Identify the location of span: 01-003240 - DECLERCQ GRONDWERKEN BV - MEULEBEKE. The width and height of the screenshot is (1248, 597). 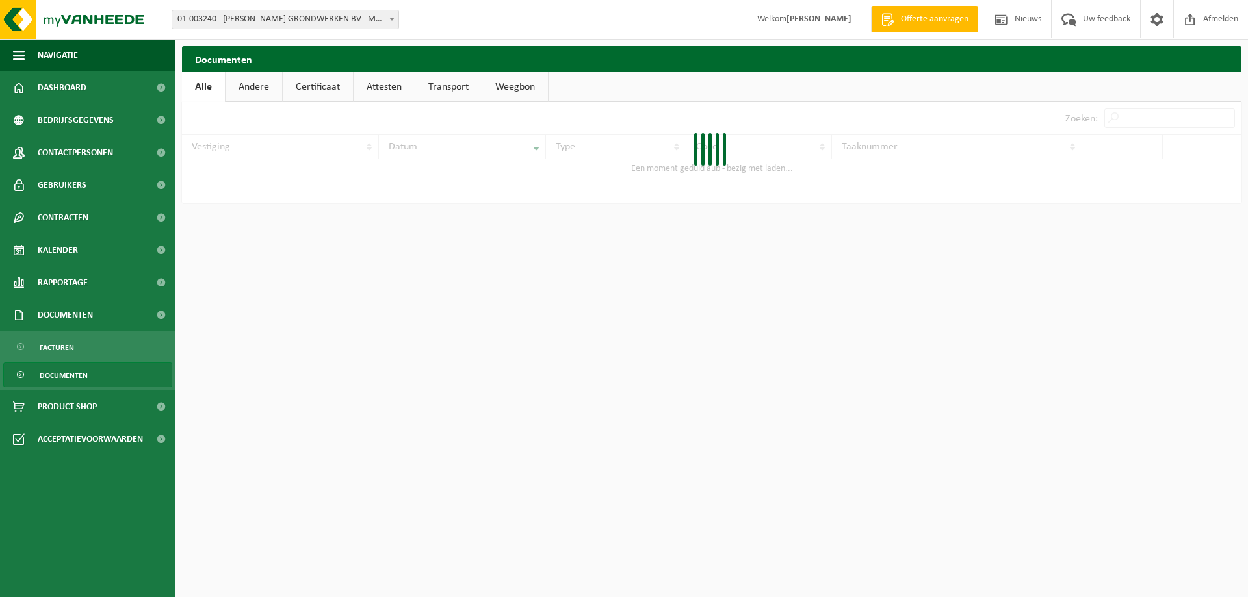
(285, 20).